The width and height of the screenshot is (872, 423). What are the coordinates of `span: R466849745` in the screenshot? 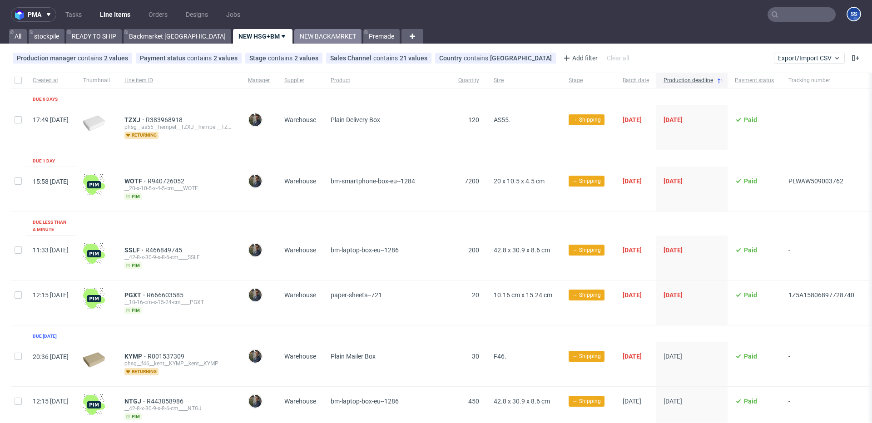 It's located at (164, 250).